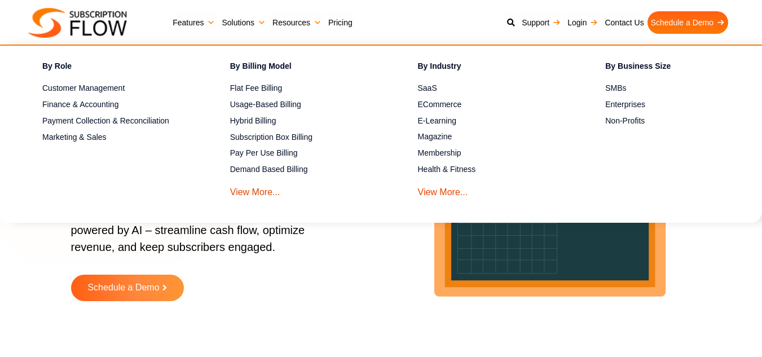  I want to click on a: Subscription Box Billing, so click(304, 137).